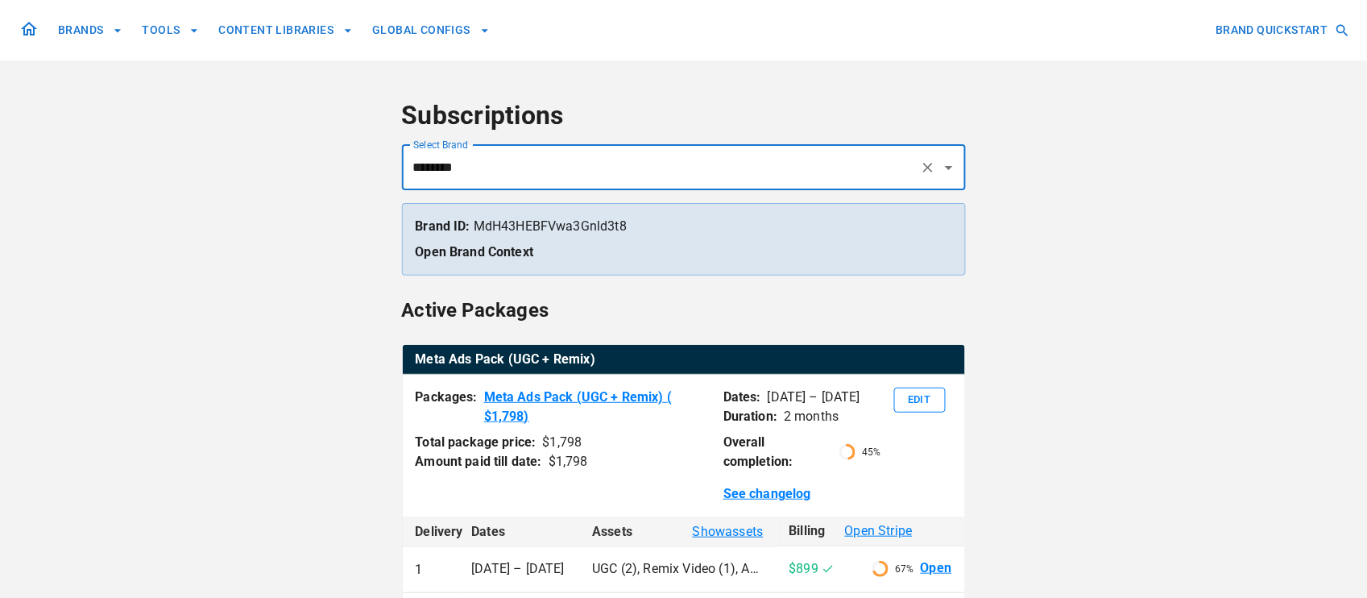 This screenshot has width=1367, height=598. Describe the element at coordinates (677, 569) in the screenshot. I see `p: UGC (2), Remix Video (1), Ad campaign optimisation (2), Image Ad (1)` at that location.